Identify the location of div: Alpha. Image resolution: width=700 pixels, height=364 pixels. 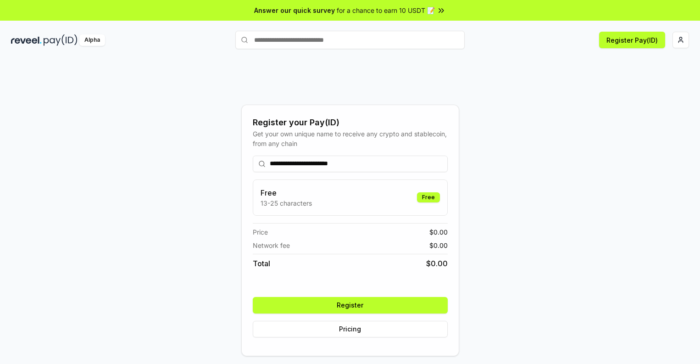
(92, 40).